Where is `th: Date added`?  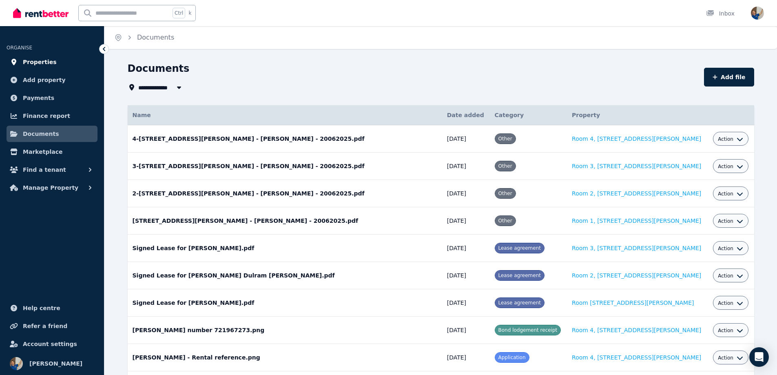
th: Date added is located at coordinates (466, 115).